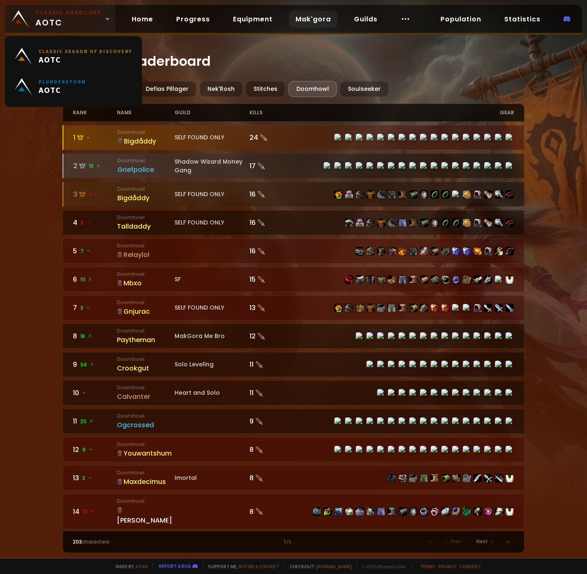 This screenshot has width=587, height=574. I want to click on img: item-7997, so click(349, 280).